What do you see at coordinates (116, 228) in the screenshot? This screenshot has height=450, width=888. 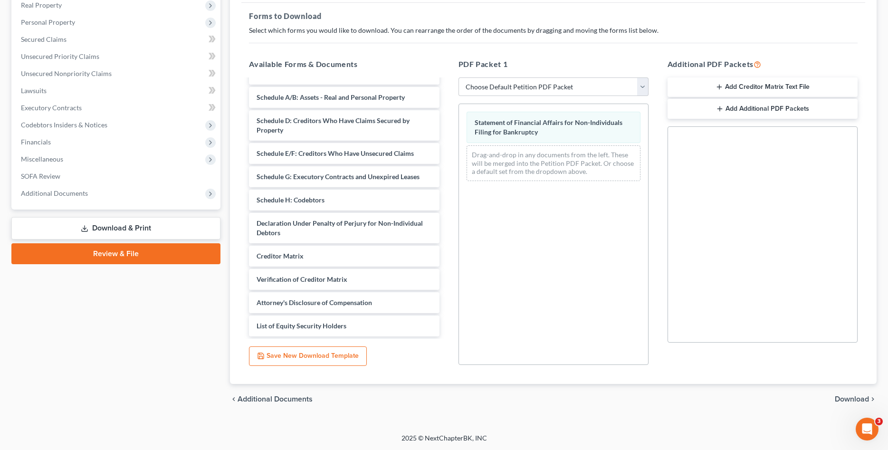 I see `a: Download & Print` at bounding box center [116, 228].